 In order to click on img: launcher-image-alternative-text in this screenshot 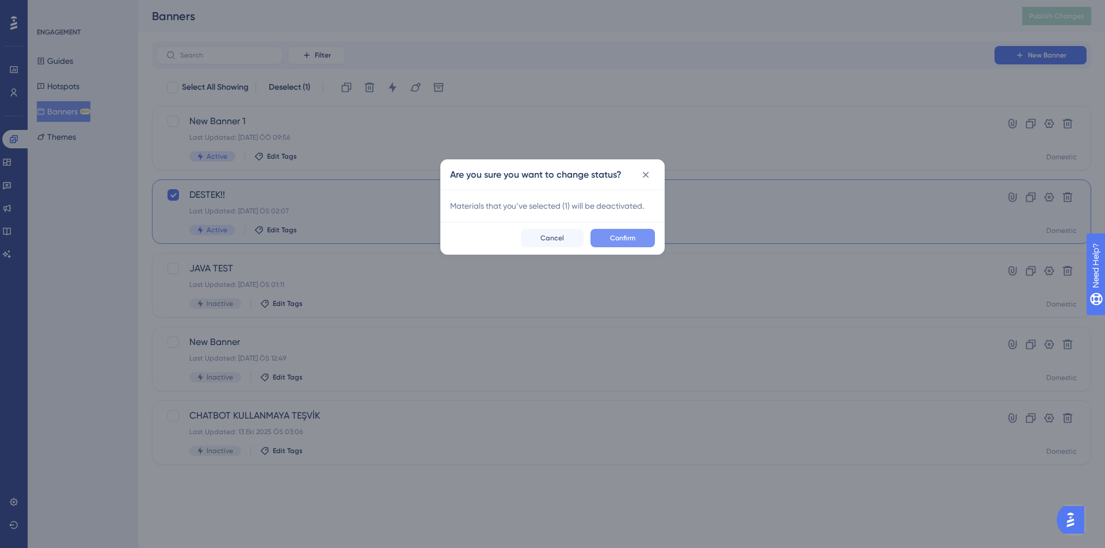, I will do `click(14, 17)`.